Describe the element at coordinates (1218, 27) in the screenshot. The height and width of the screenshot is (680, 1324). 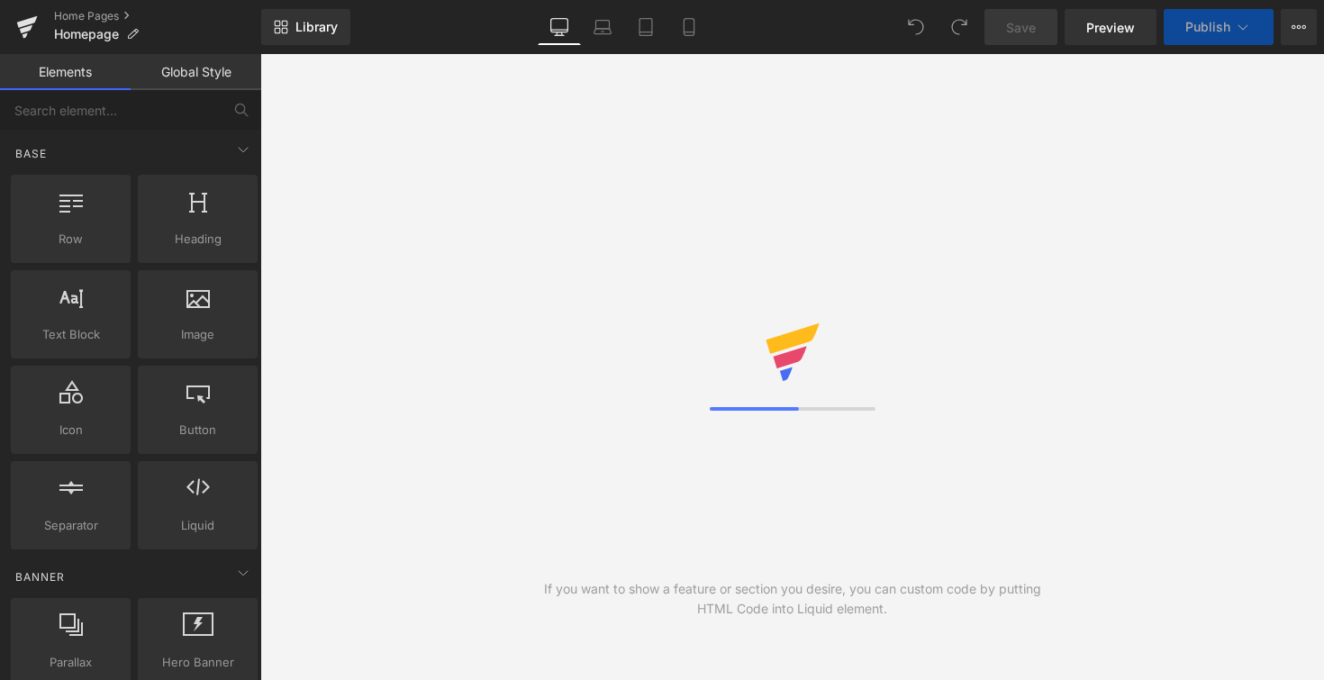
I see `button: Publish` at that location.